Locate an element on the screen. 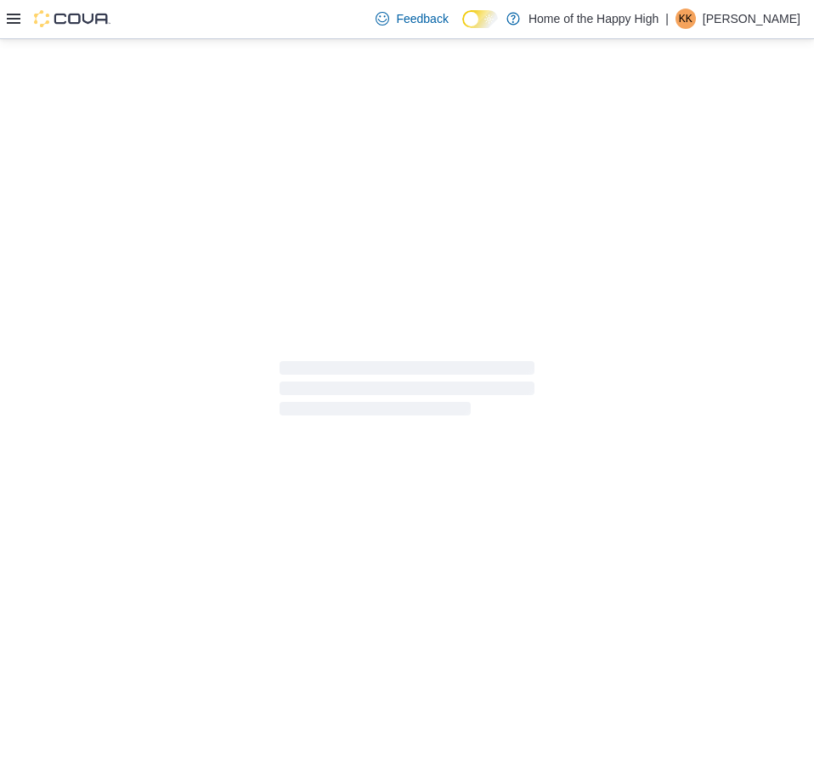 The height and width of the screenshot is (780, 814). img: Cova is located at coordinates (72, 19).